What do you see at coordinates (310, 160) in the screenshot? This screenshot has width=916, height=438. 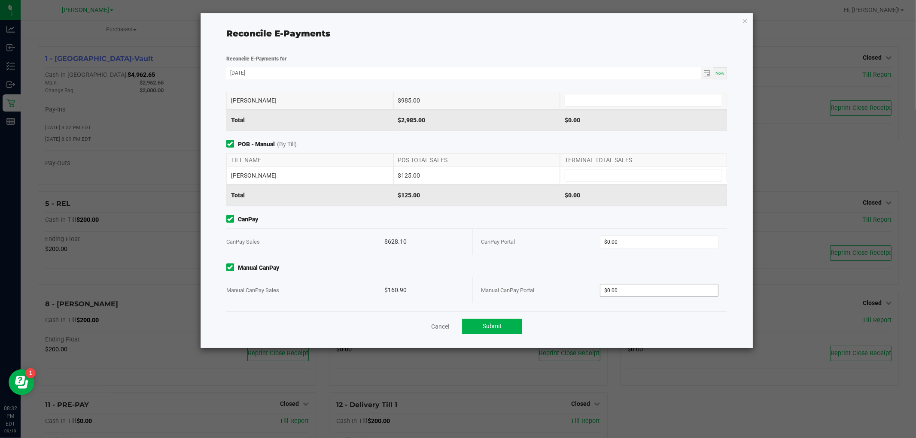 I see `div: TILL NAME` at bounding box center [310, 160].